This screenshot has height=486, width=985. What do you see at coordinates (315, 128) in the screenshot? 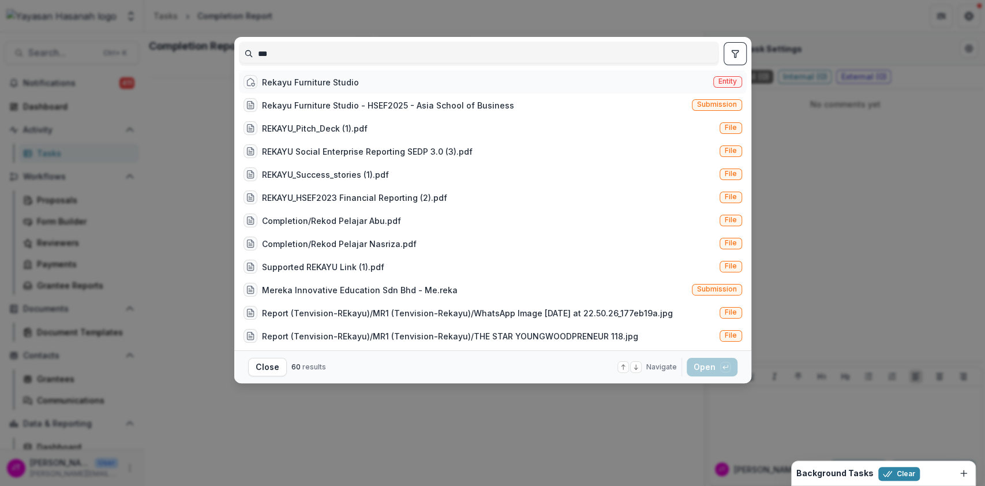
I see `div: REKAYU_Pitch_Deck (1).pdf` at bounding box center [315, 128].